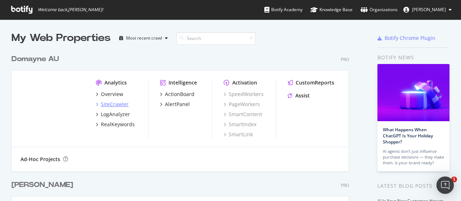 The image size is (461, 201). Describe the element at coordinates (116, 83) in the screenshot. I see `div: Analytics` at that location.